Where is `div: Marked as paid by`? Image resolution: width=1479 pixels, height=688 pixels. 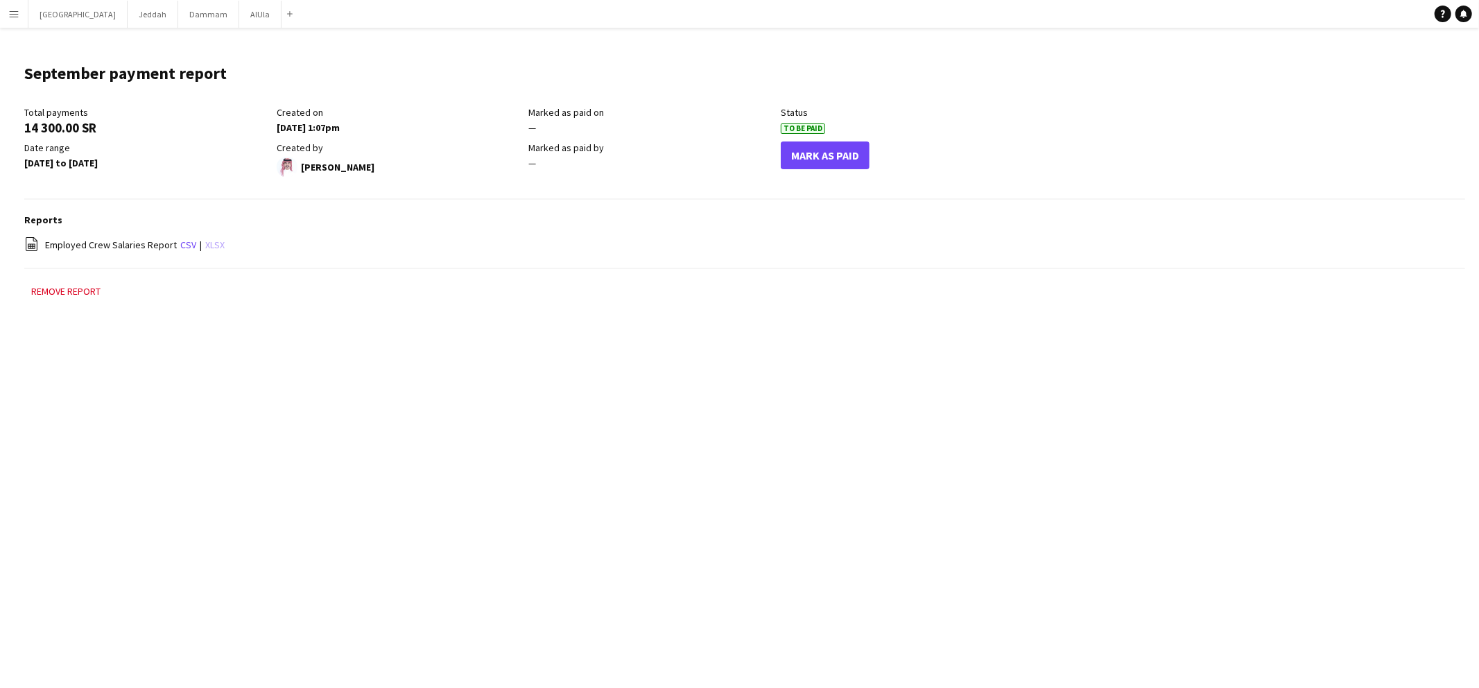 div: Marked as paid by is located at coordinates (651, 148).